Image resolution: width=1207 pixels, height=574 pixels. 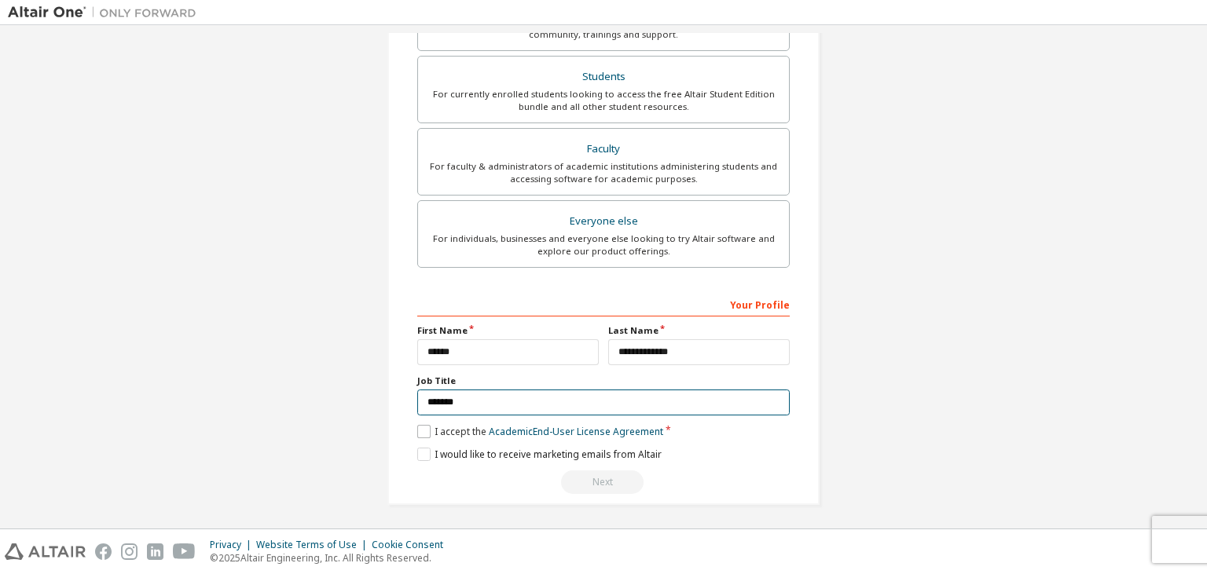 I want to click on label: Last Name, so click(x=698, y=331).